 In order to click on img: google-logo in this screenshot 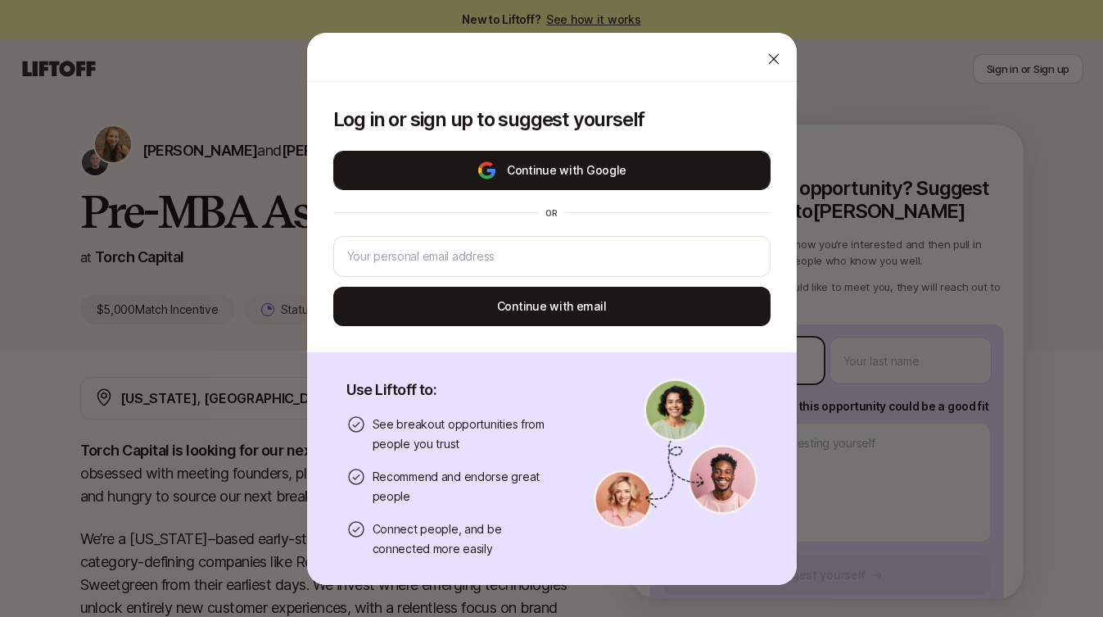, I will do `click(486, 170)`.